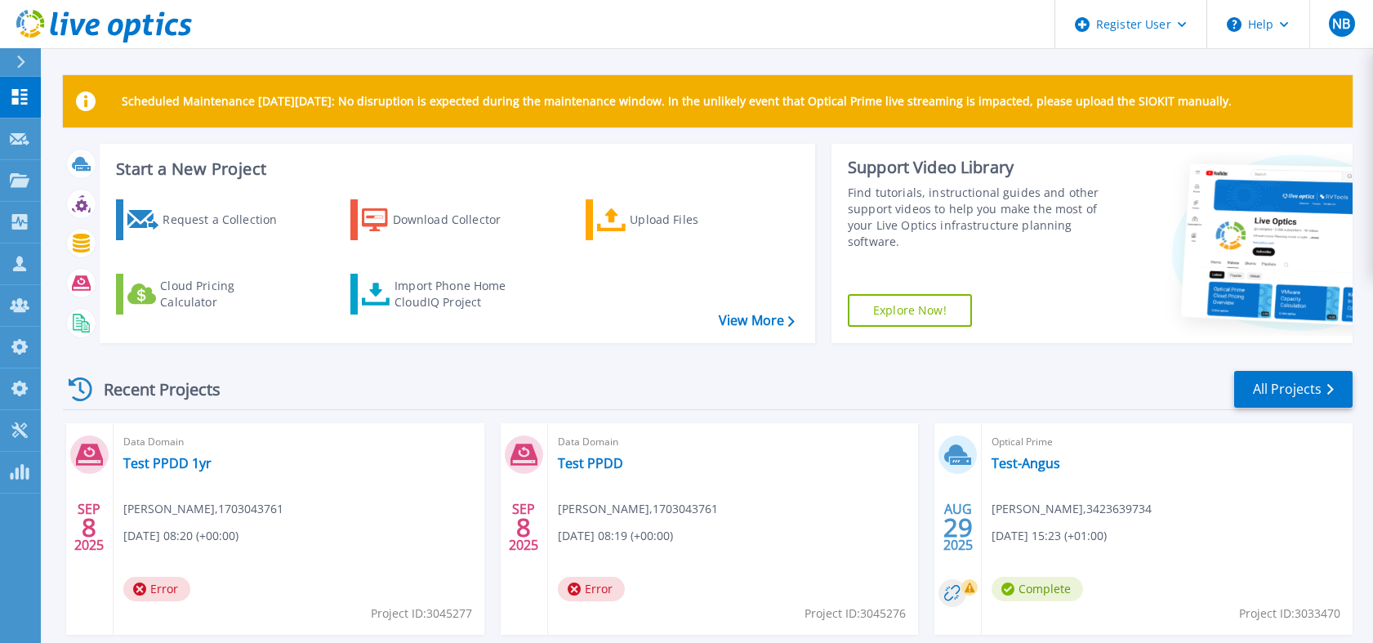  I want to click on span: Project ID: 3045277, so click(422, 613).